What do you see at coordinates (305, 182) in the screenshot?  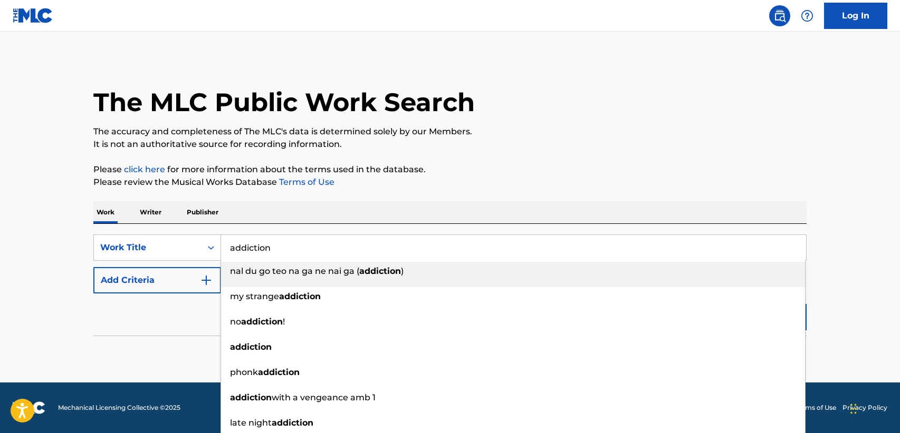 I see `a: Terms of Use` at bounding box center [305, 182].